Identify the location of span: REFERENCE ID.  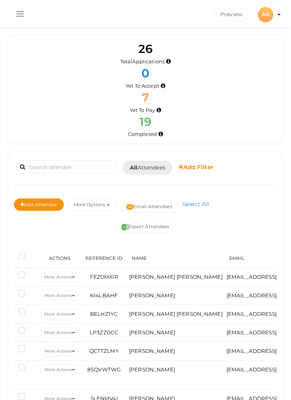
(104, 258).